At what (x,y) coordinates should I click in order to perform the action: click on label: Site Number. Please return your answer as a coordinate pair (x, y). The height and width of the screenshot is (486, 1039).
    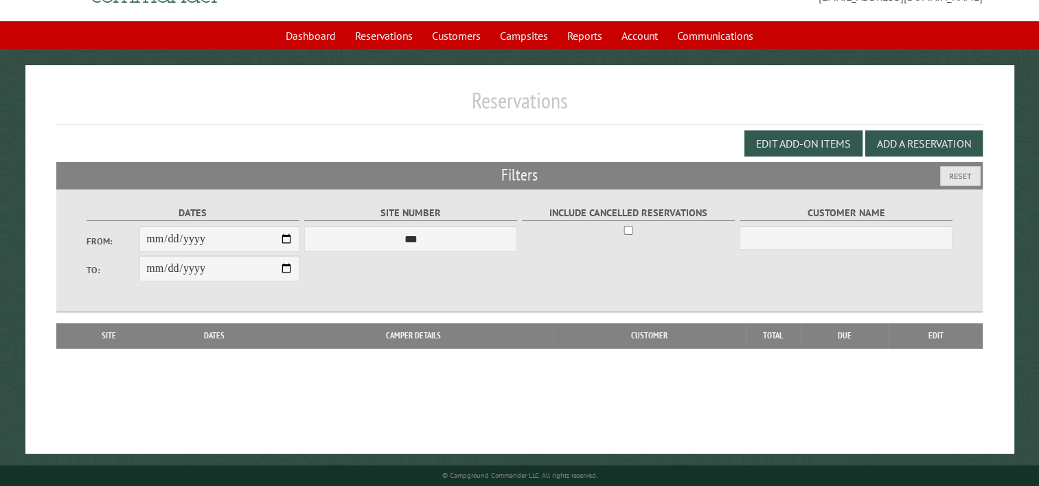
    Looking at the image, I should click on (411, 213).